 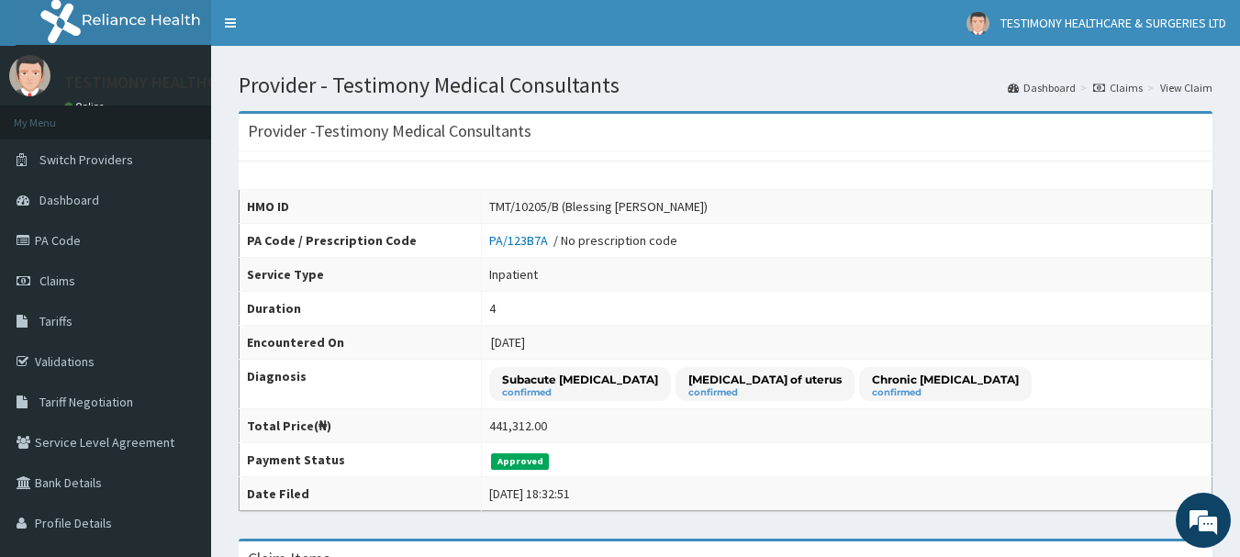 What do you see at coordinates (86, 402) in the screenshot?
I see `span: Tariff Negotiation` at bounding box center [86, 402].